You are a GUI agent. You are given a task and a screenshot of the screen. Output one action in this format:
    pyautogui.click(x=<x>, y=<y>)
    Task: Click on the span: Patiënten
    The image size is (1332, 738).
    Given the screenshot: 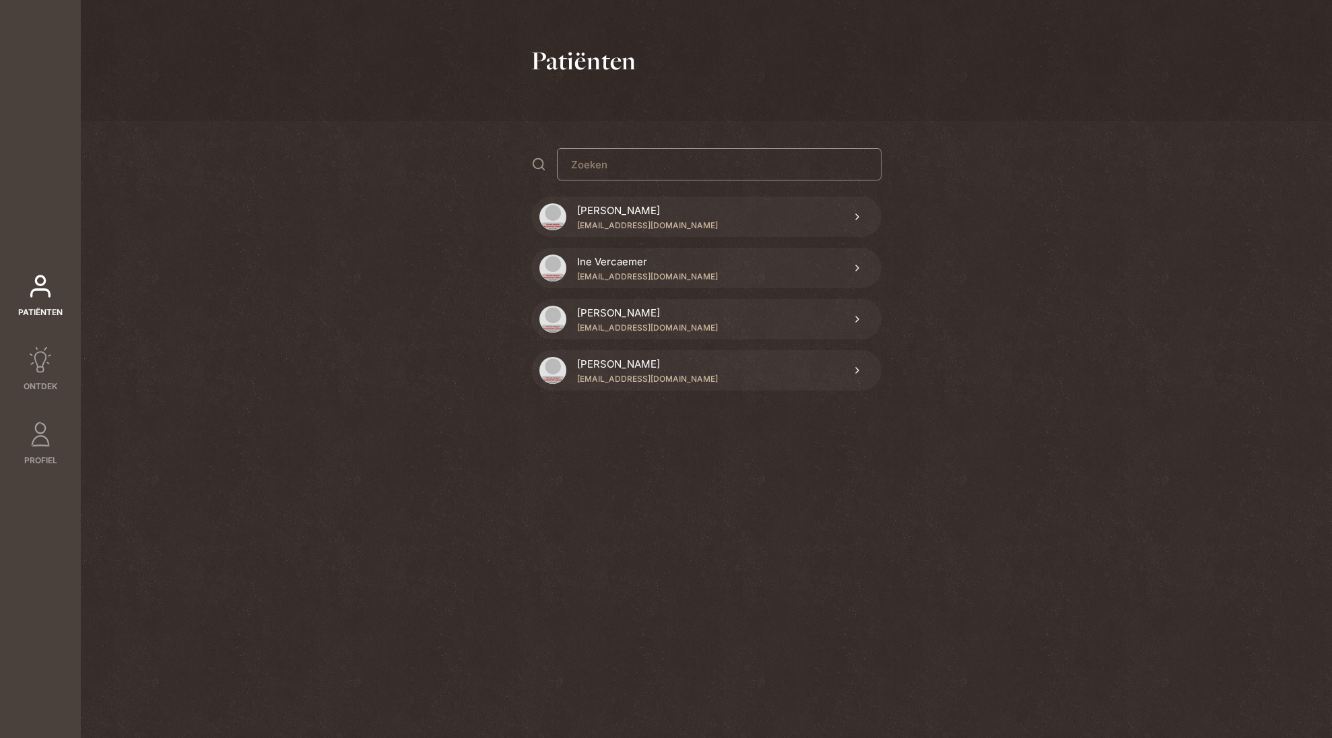 What is the action you would take?
    pyautogui.click(x=40, y=312)
    